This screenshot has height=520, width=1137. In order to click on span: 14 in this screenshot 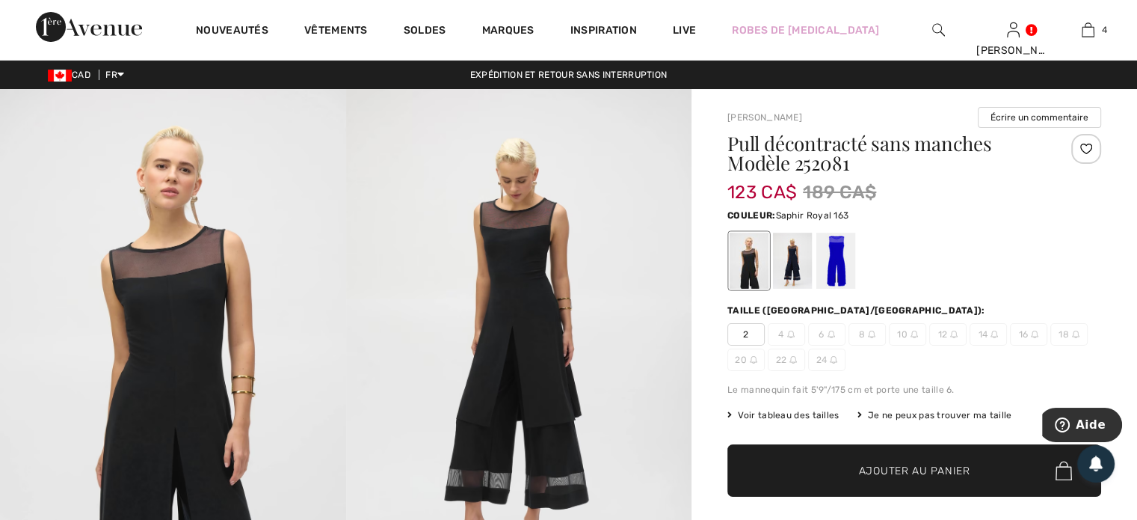, I will do `click(988, 334)`.